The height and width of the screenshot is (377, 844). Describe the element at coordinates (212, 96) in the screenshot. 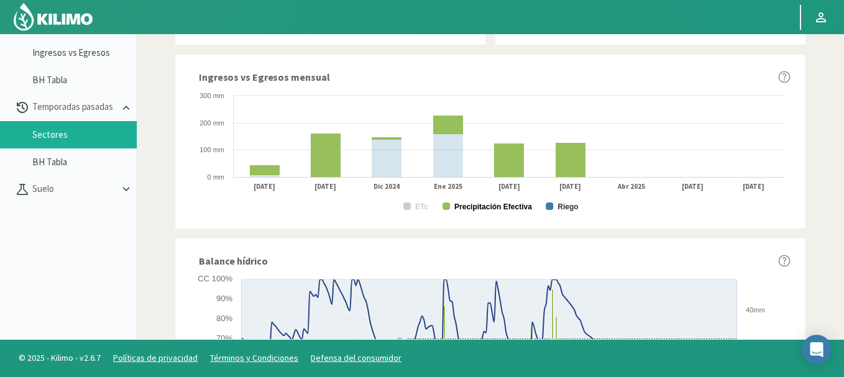

I see `text: 300 mm` at that location.